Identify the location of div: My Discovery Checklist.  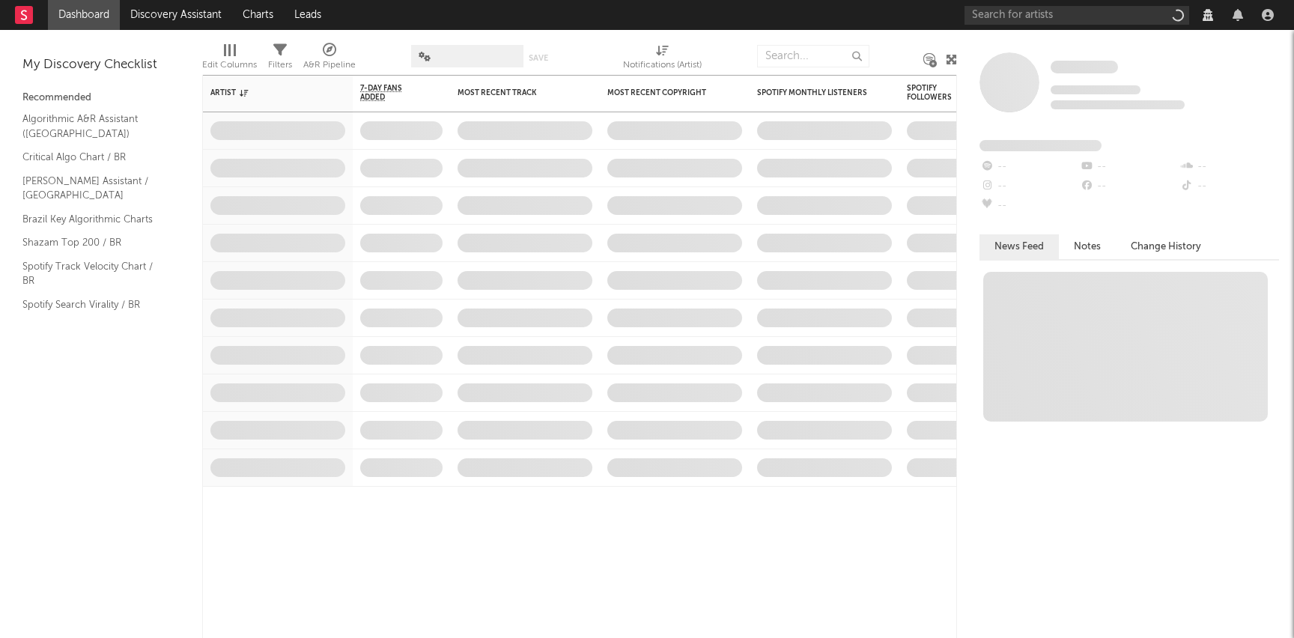
(101, 65).